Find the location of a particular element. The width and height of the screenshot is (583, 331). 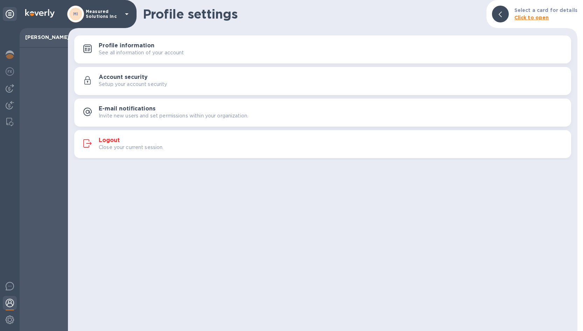

button: LogoutClose your current session. is located at coordinates (323, 144).